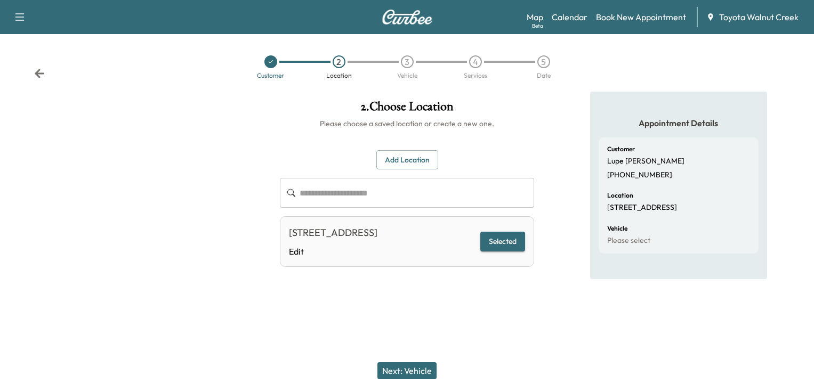  I want to click on span: Toyota Walnut Creek, so click(759, 17).